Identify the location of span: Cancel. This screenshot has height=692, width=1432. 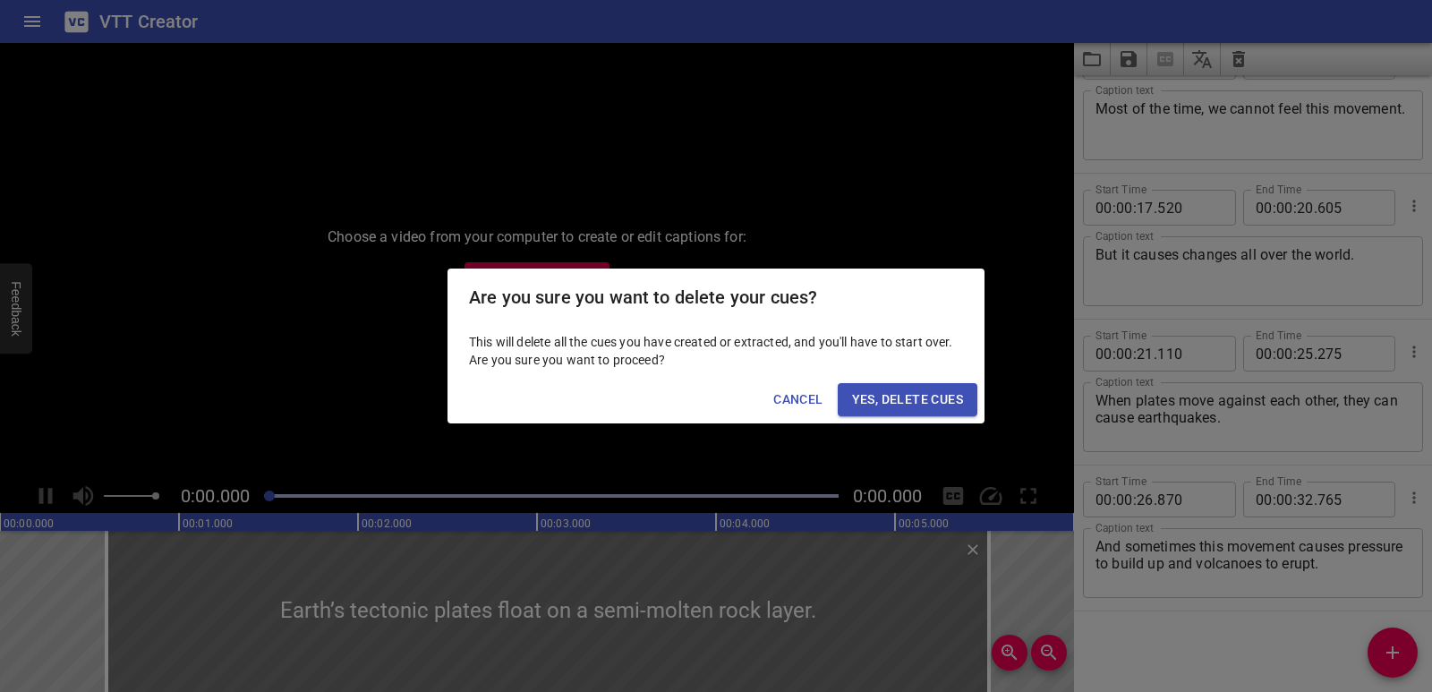
(798, 399).